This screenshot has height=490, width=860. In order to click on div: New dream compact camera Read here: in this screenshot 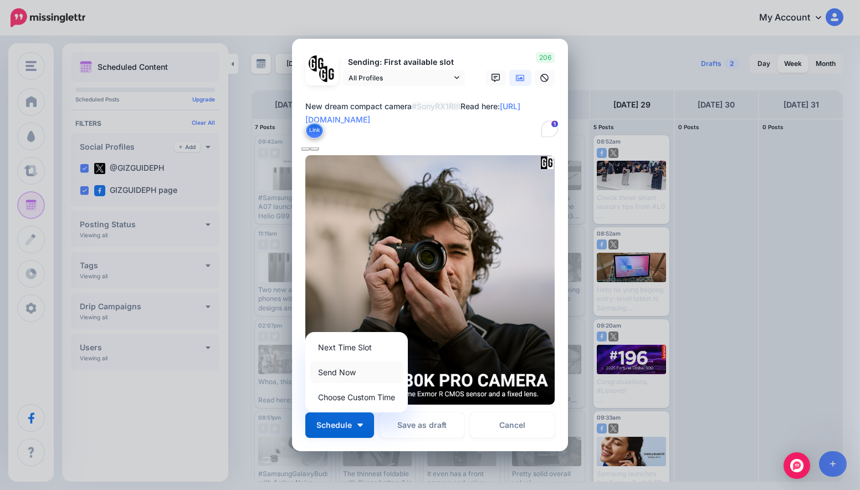, I will do `click(433, 113)`.